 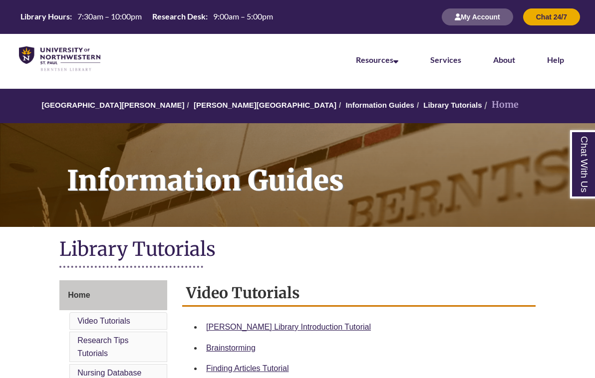 I want to click on a: Video Tutorials, so click(x=104, y=321).